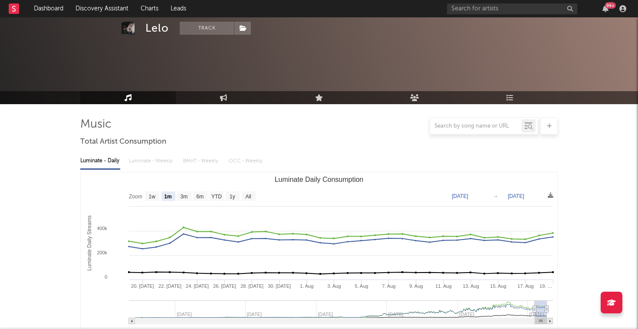  Describe the element at coordinates (102, 228) in the screenshot. I see `text: 400k` at that location.